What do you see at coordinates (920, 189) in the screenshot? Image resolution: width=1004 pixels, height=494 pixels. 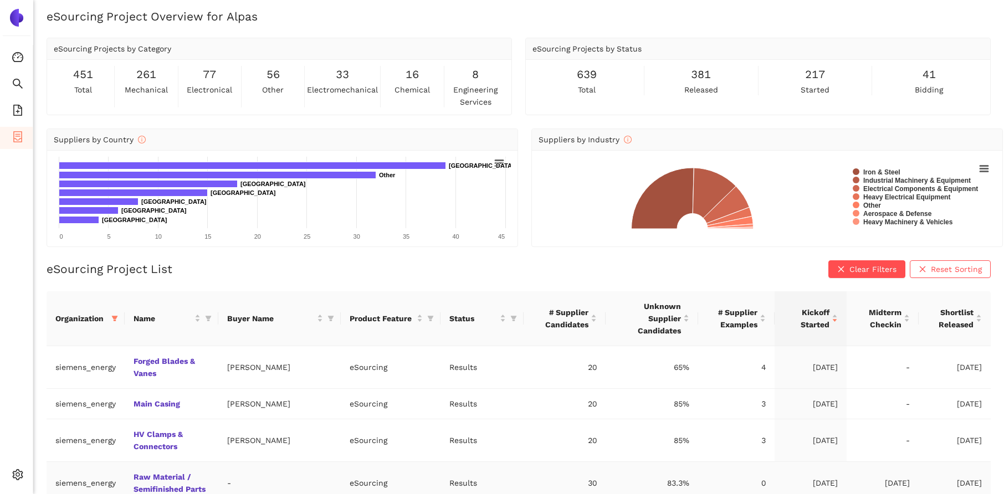 I see `text: Electrical Components & Equipment` at bounding box center [920, 189].